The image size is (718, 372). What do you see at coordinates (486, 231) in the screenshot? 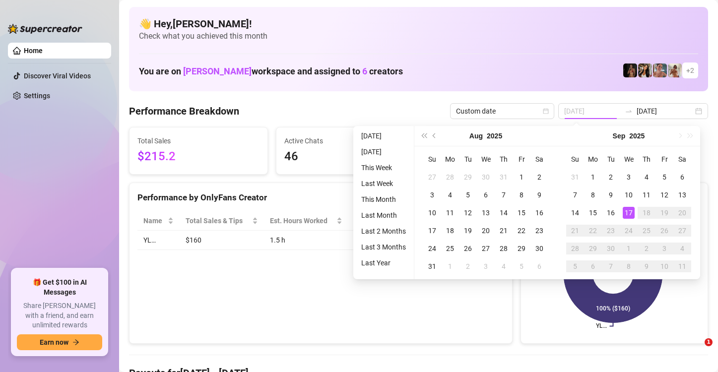
I see `div: 20` at bounding box center [486, 231].